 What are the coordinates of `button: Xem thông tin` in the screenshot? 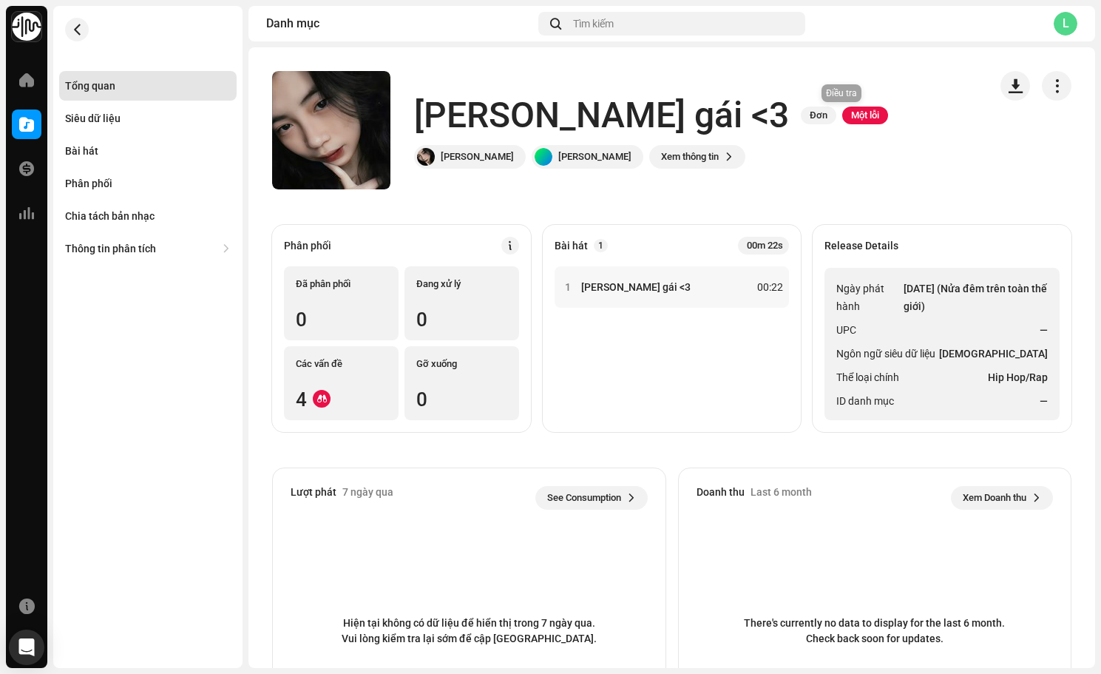 It's located at (697, 157).